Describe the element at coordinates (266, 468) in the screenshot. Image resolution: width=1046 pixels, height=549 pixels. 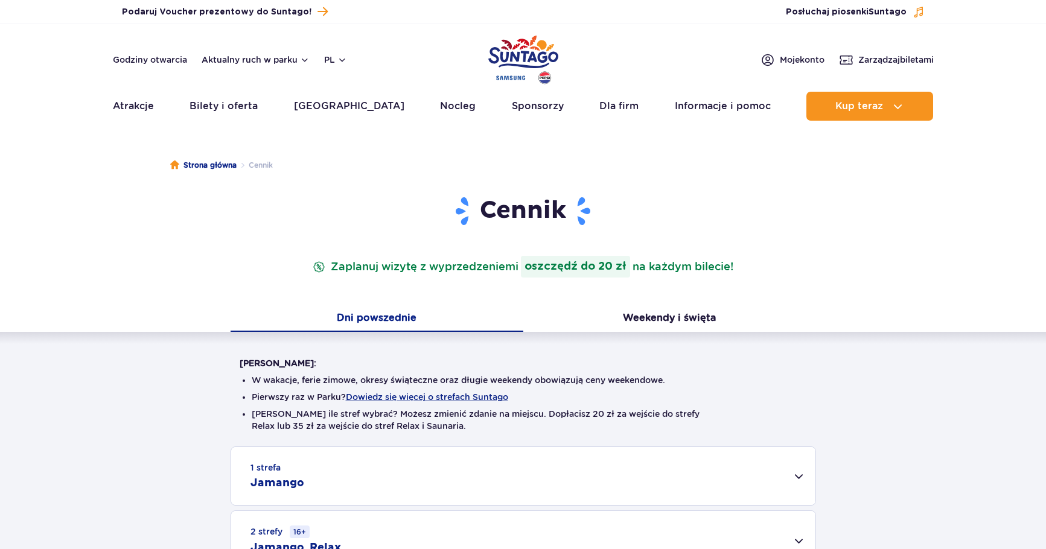
I see `small: 1 strefa` at that location.